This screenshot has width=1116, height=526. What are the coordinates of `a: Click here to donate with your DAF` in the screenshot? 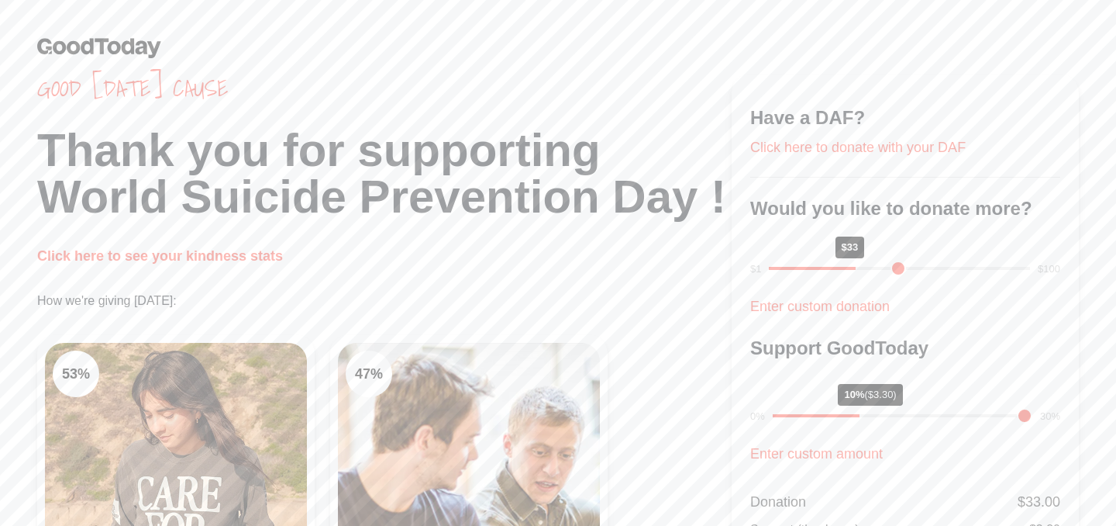 It's located at (858, 147).